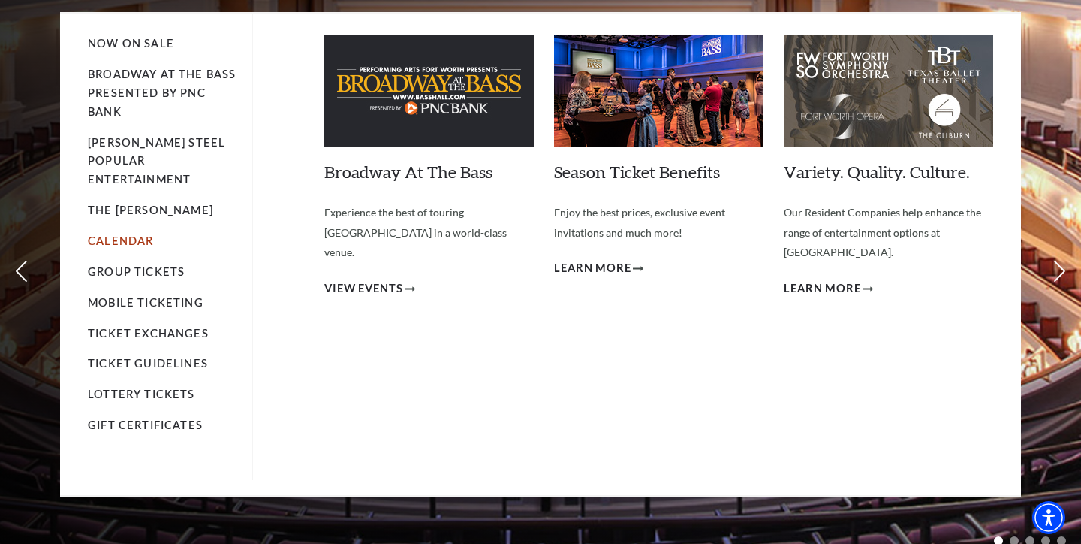  I want to click on a: Mobile Ticketing, so click(146, 302).